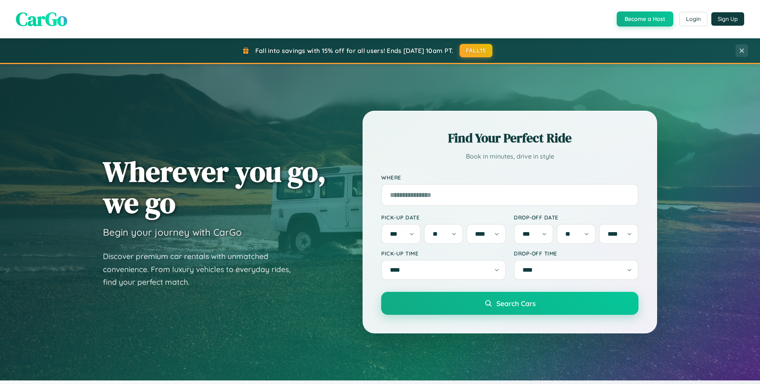  I want to click on h1: Wherever you go, we go, so click(214, 187).